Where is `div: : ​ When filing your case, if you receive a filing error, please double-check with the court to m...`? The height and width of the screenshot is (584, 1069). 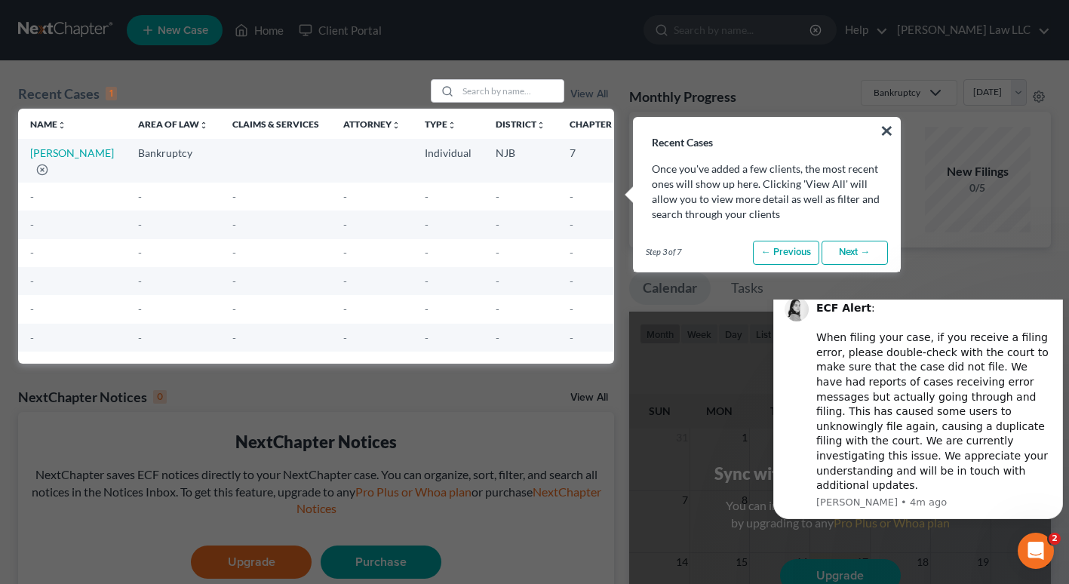 div: : ​ When filing your case, if you receive a filing error, please double-check with the court to m... is located at coordinates (167, 97).